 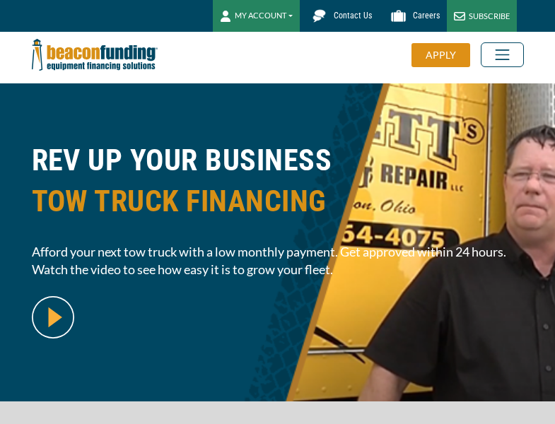 I want to click on span: TOW TRUCK FINANCING, so click(x=278, y=202).